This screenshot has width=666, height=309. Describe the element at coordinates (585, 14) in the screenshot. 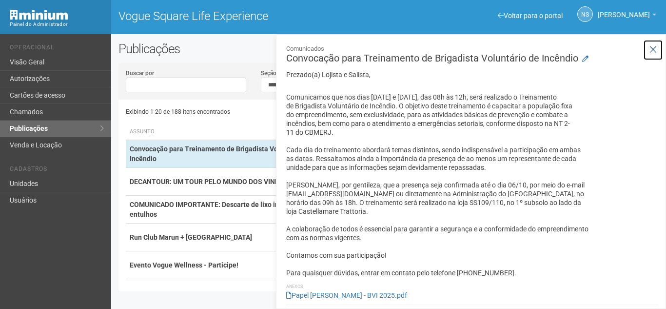

I see `a: NS` at that location.